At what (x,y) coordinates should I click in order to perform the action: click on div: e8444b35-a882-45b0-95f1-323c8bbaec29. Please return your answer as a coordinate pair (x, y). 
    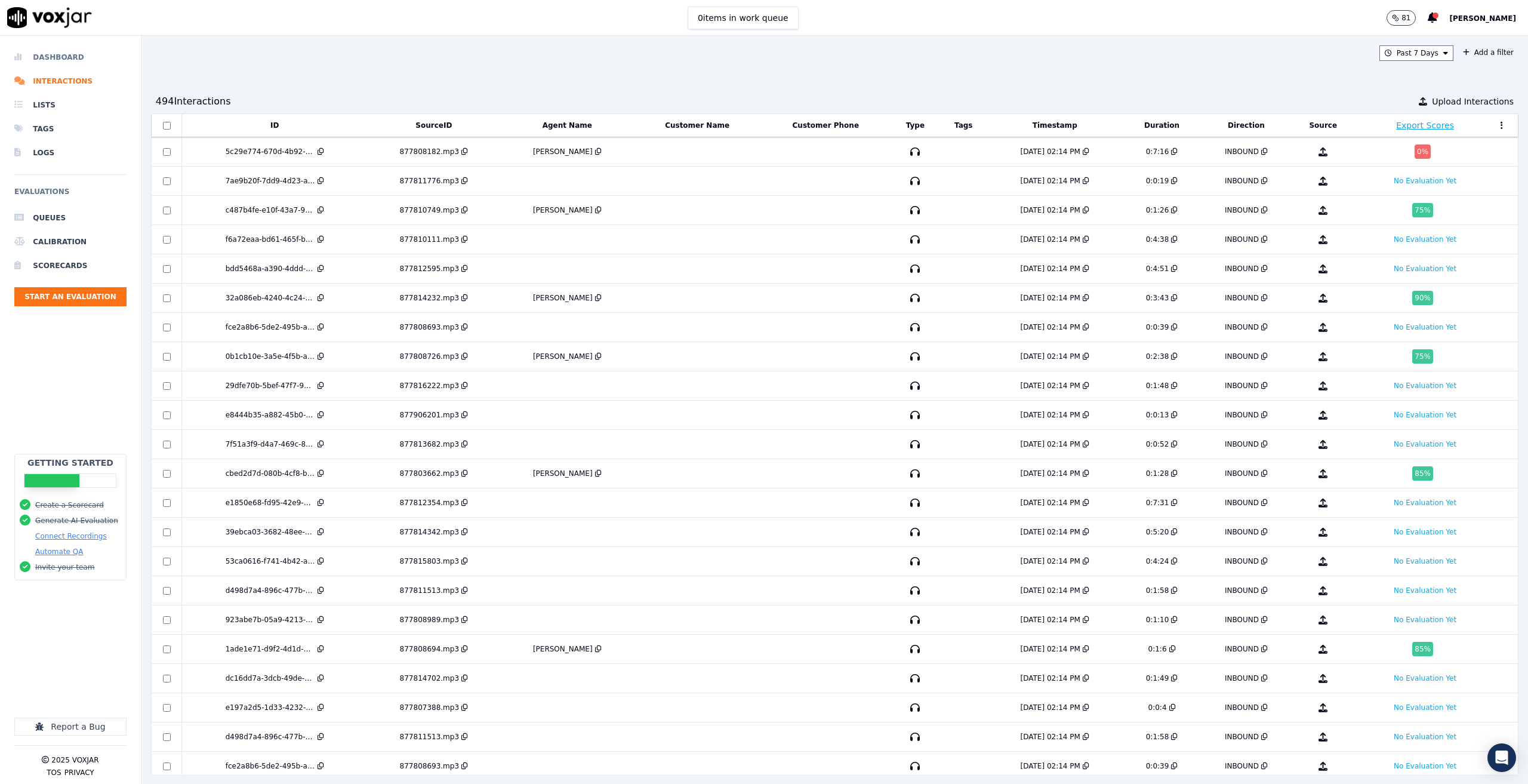
    Looking at the image, I should click on (271, 415).